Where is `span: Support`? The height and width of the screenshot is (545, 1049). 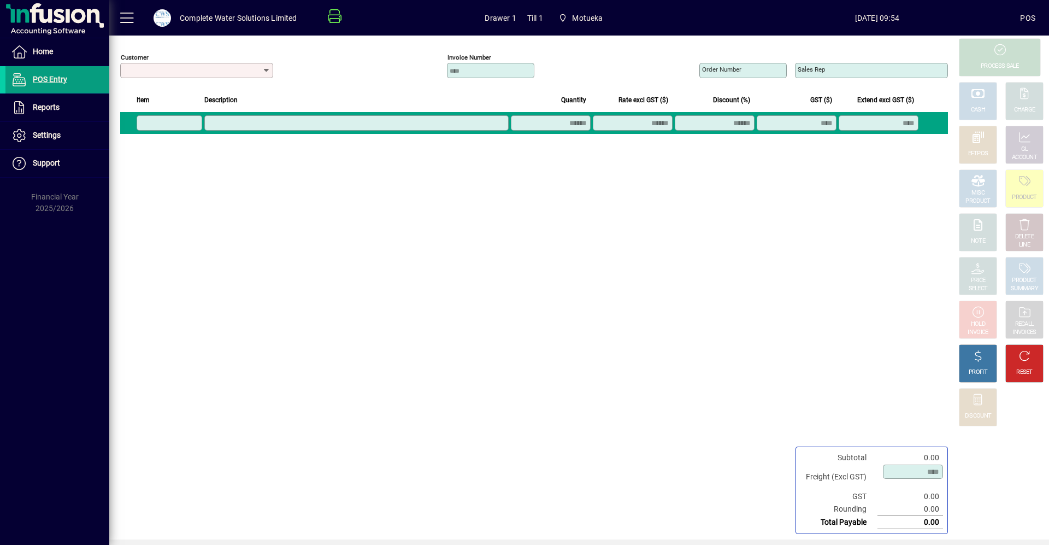 span: Support is located at coordinates (46, 163).